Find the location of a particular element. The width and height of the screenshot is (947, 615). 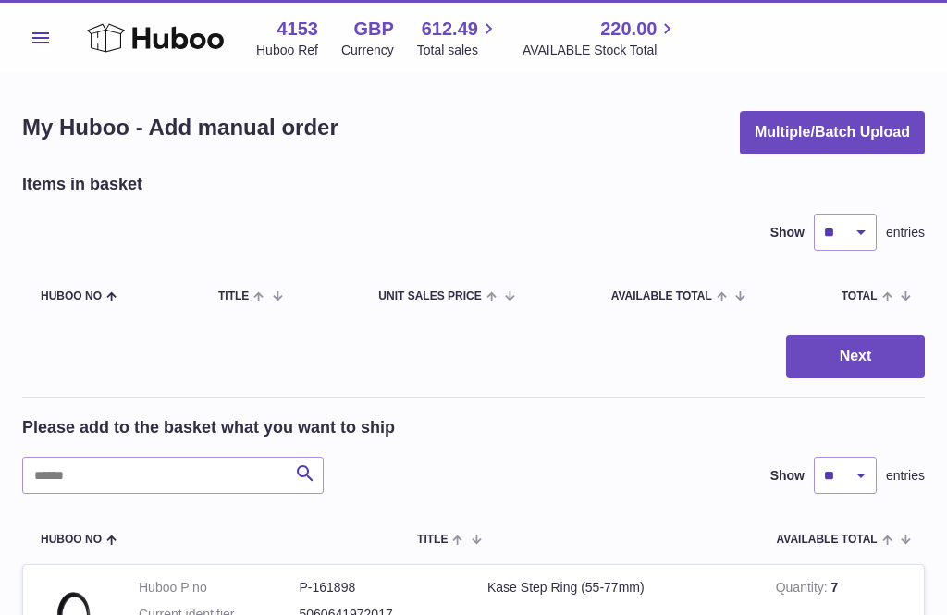

span: 612.49 is located at coordinates (450, 29).